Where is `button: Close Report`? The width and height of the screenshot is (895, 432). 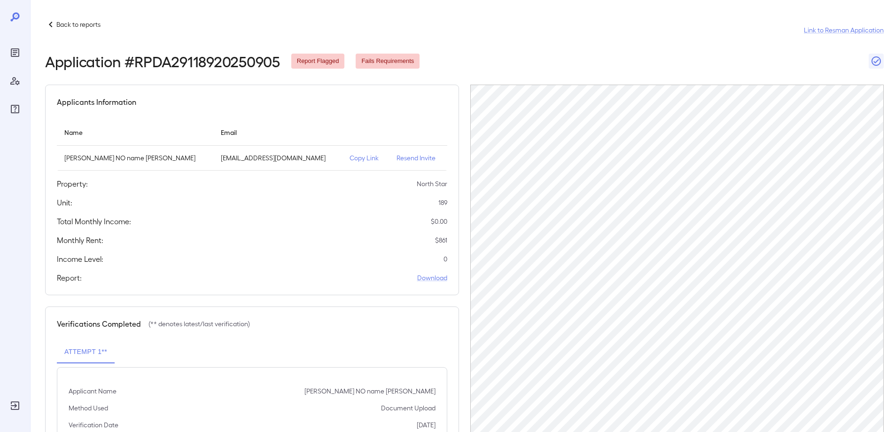 button: Close Report is located at coordinates (876, 61).